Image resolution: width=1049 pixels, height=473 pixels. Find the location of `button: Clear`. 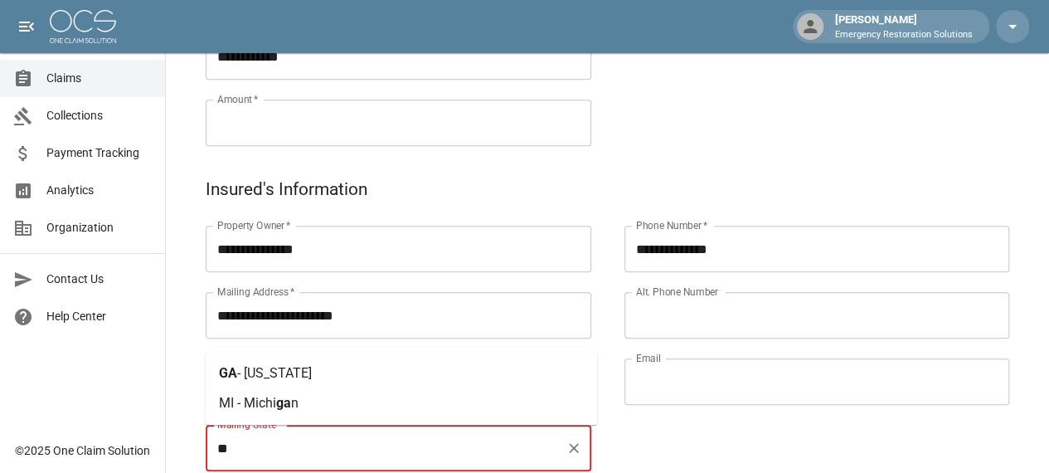

button: Clear is located at coordinates (574, 448).